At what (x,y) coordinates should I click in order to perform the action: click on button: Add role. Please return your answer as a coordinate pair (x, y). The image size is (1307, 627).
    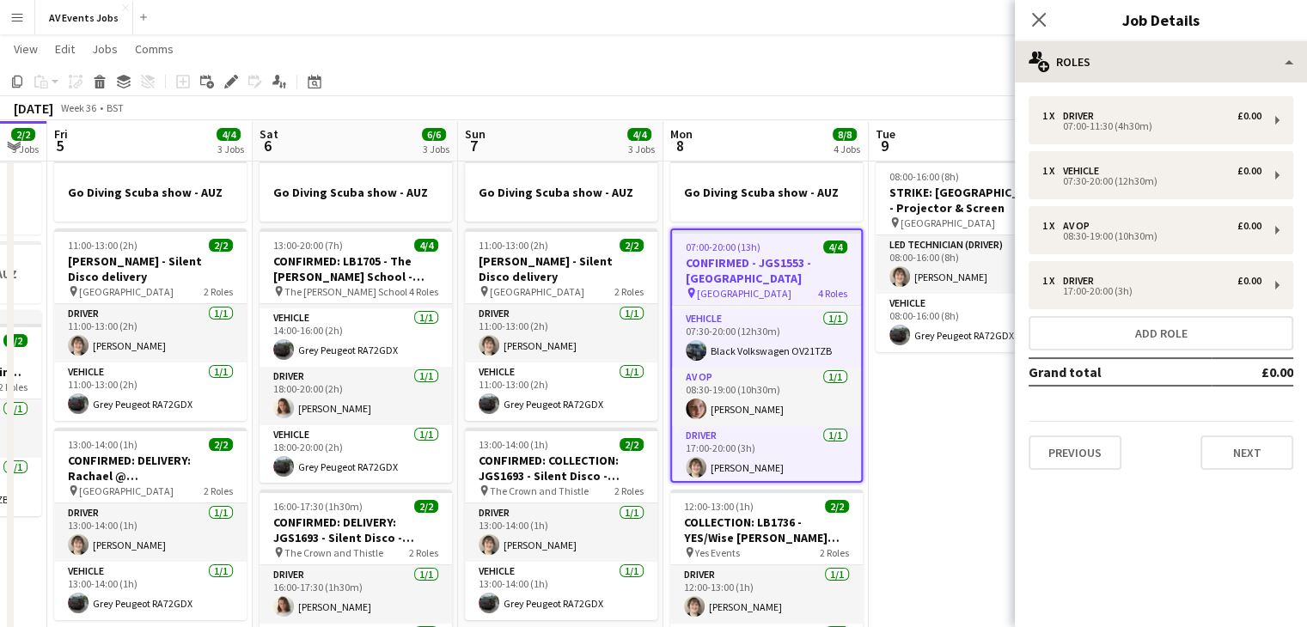
    Looking at the image, I should click on (1160, 333).